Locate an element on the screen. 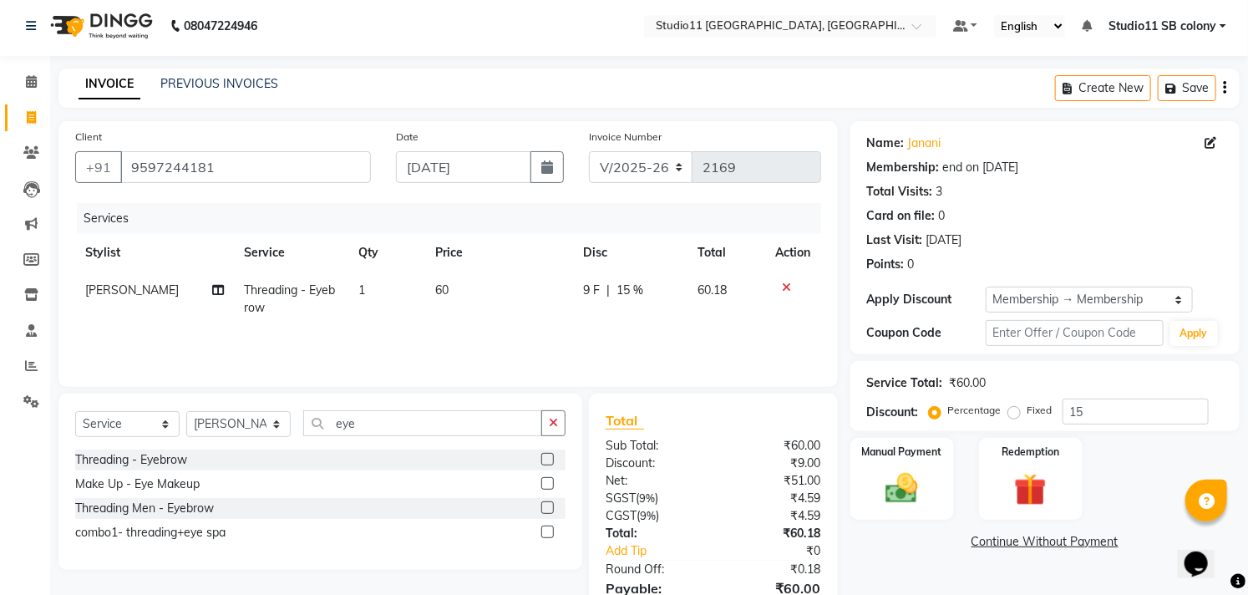  div: Round Off: is located at coordinates (653, 569).